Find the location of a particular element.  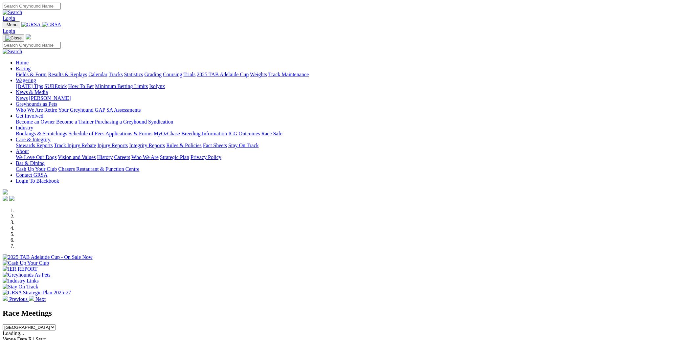

img: twitter.svg is located at coordinates (12, 198).